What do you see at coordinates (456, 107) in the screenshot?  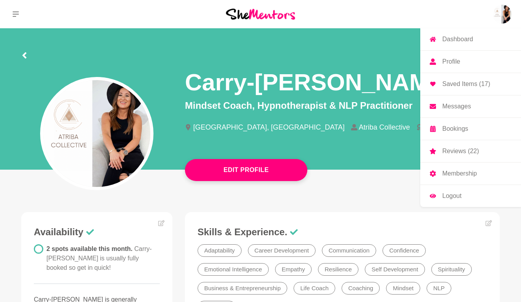 I see `p: Messages` at bounding box center [456, 107].